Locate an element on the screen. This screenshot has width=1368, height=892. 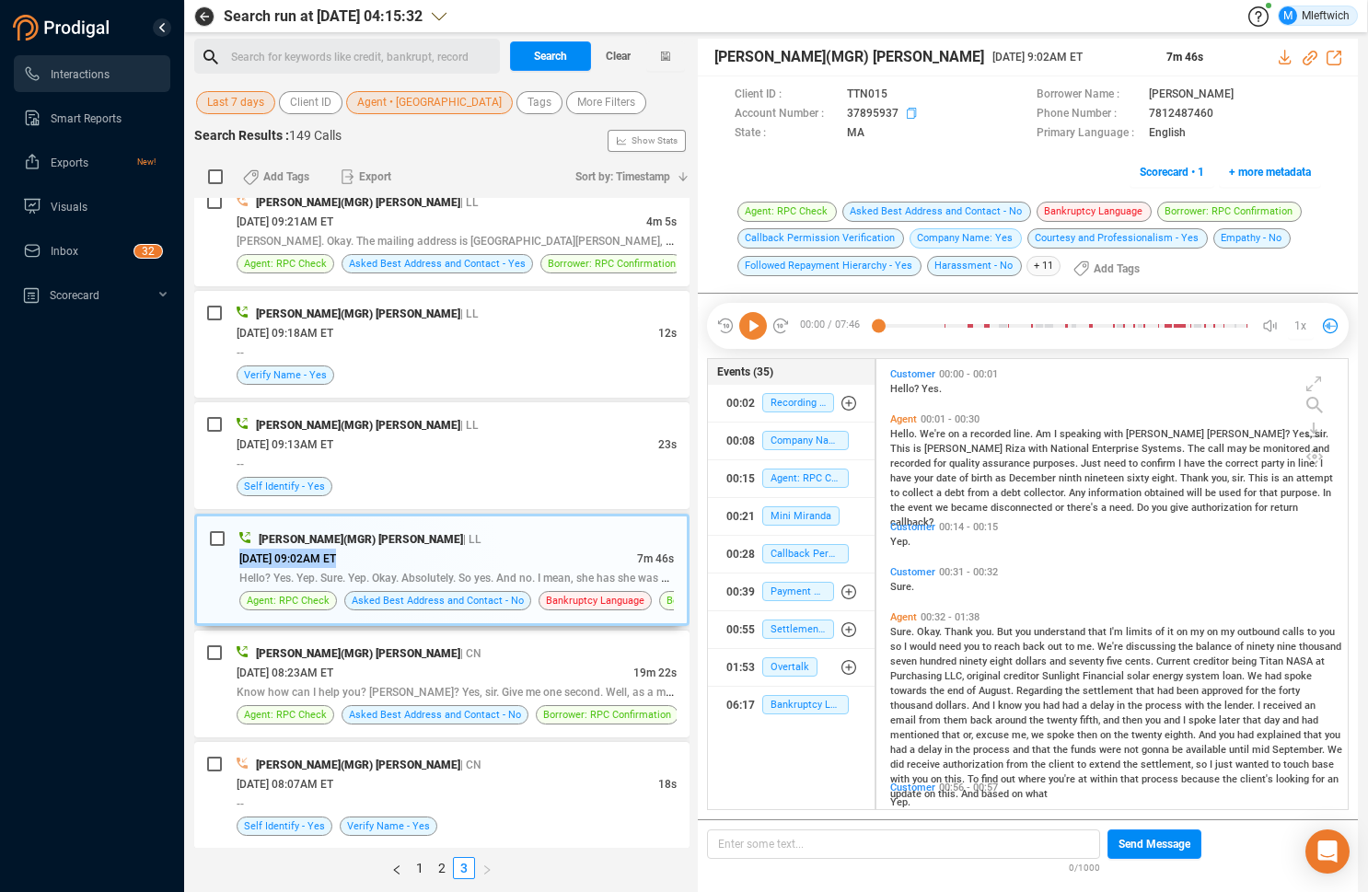
span: and is located at coordinates (1059, 661).